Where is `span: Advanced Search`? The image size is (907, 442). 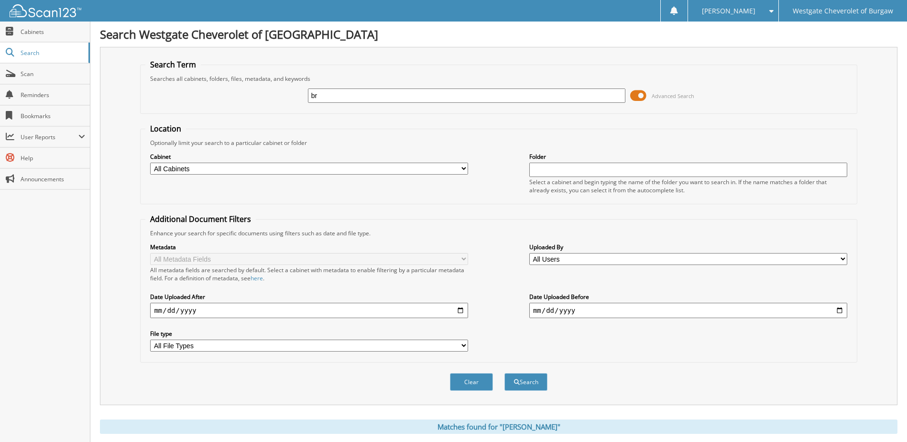
span: Advanced Search is located at coordinates (673, 96).